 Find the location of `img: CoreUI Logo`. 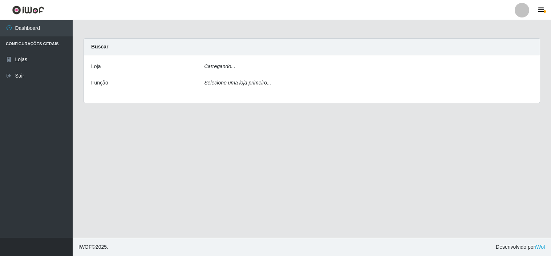

img: CoreUI Logo is located at coordinates (28, 10).